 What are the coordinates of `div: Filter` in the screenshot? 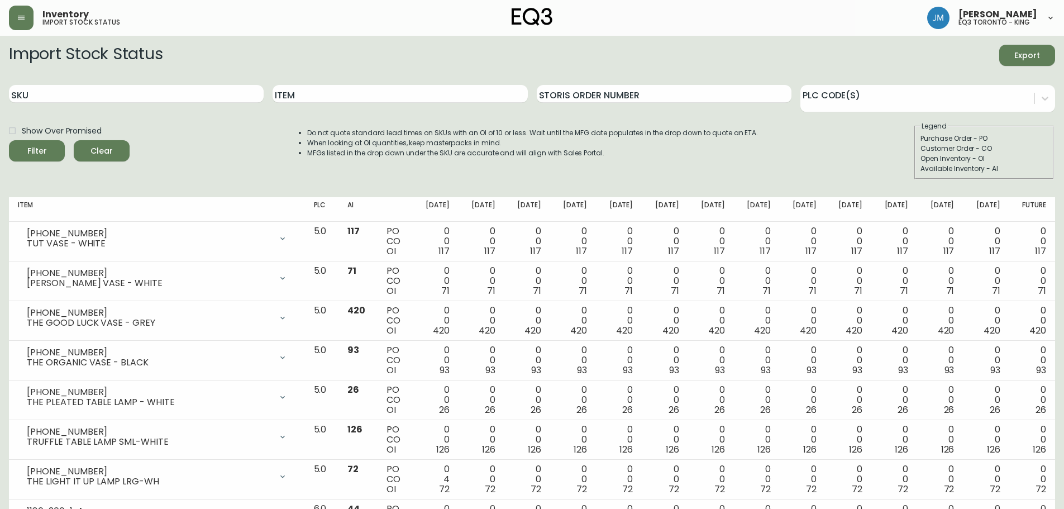 It's located at (37, 151).